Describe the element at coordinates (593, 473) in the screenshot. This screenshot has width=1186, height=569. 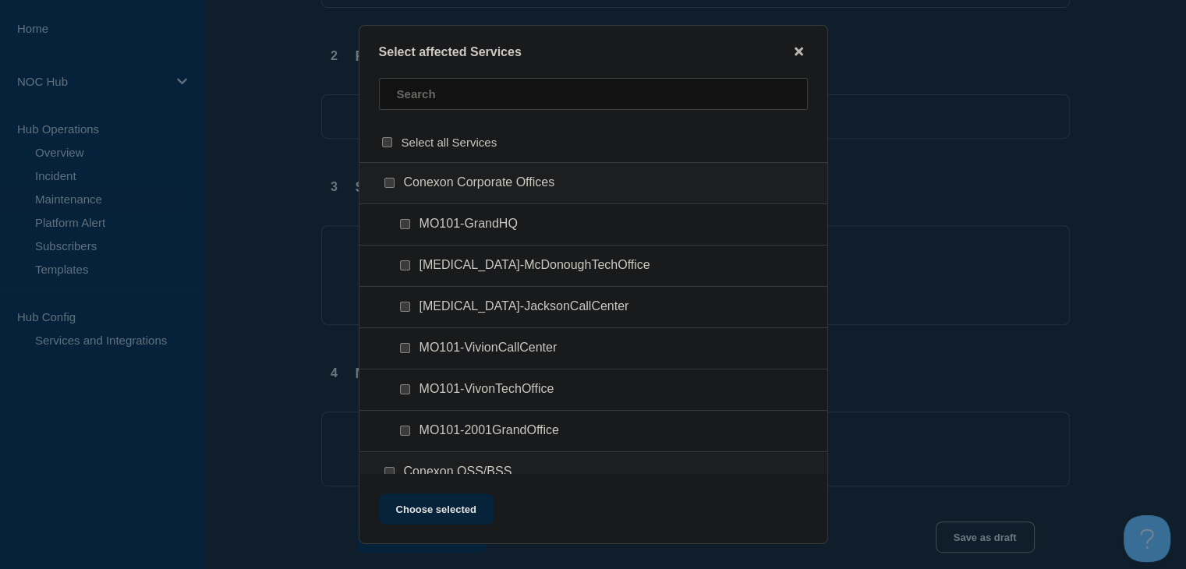
I see `div: Conexon OSS/BSS` at that location.